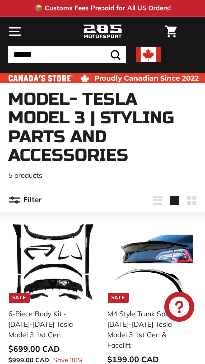 Image resolution: width=205 pixels, height=364 pixels. What do you see at coordinates (102, 175) in the screenshot?
I see `p: 5 products` at bounding box center [102, 175].